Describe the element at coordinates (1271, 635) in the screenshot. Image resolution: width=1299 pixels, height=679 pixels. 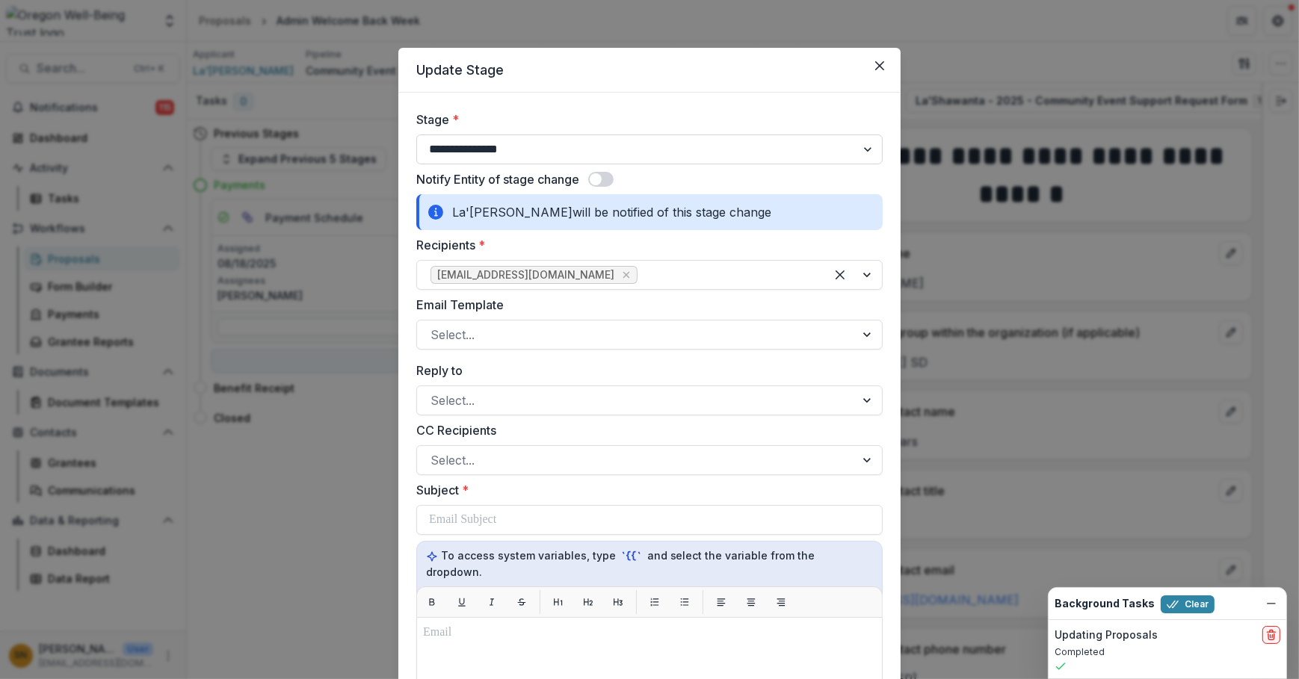
I see `button: delete` at that location.